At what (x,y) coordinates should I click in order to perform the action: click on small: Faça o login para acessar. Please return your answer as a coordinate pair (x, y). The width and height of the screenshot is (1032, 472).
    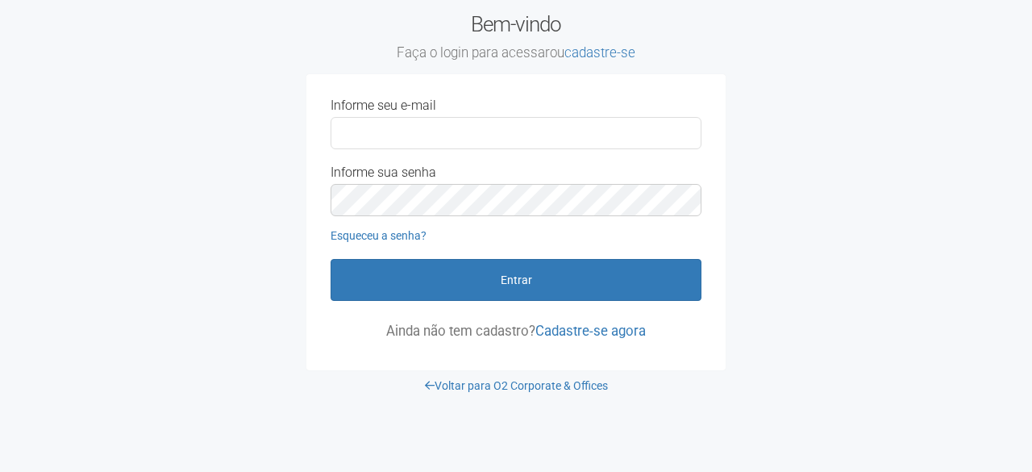
    Looking at the image, I should click on (516, 53).